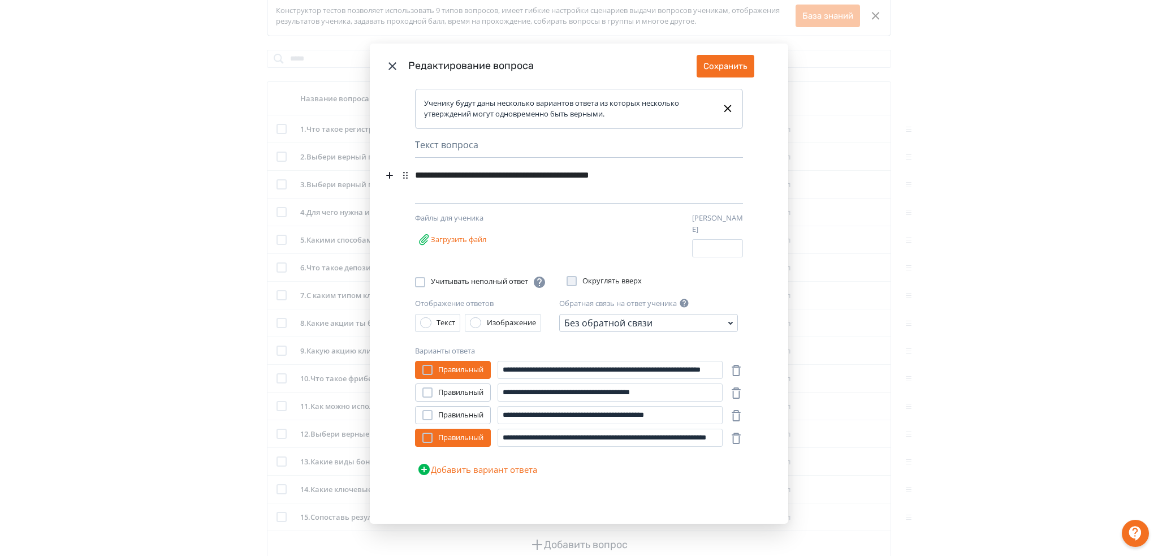 The width and height of the screenshot is (1158, 556). What do you see at coordinates (618, 304) in the screenshot?
I see `label: Обратная связь на ответ ученика` at bounding box center [618, 304].